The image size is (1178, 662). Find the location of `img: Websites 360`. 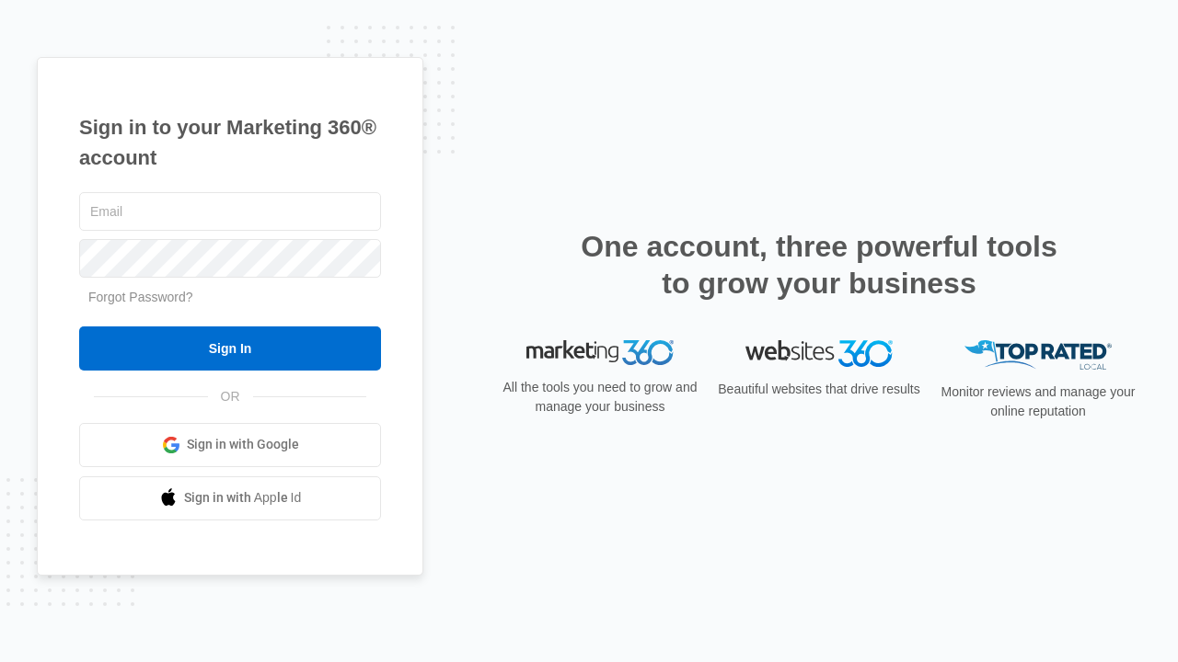

img: Websites 360 is located at coordinates (819, 353).